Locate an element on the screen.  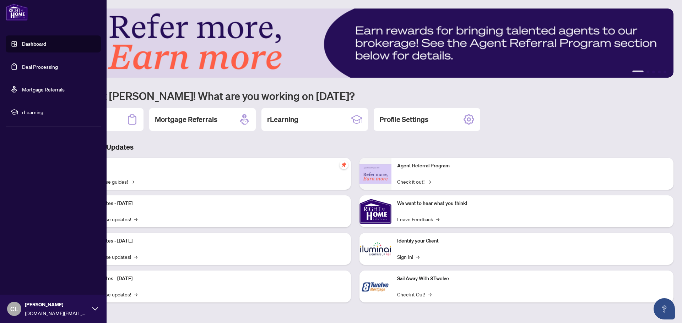
a: Check it out!→ is located at coordinates (414, 182).